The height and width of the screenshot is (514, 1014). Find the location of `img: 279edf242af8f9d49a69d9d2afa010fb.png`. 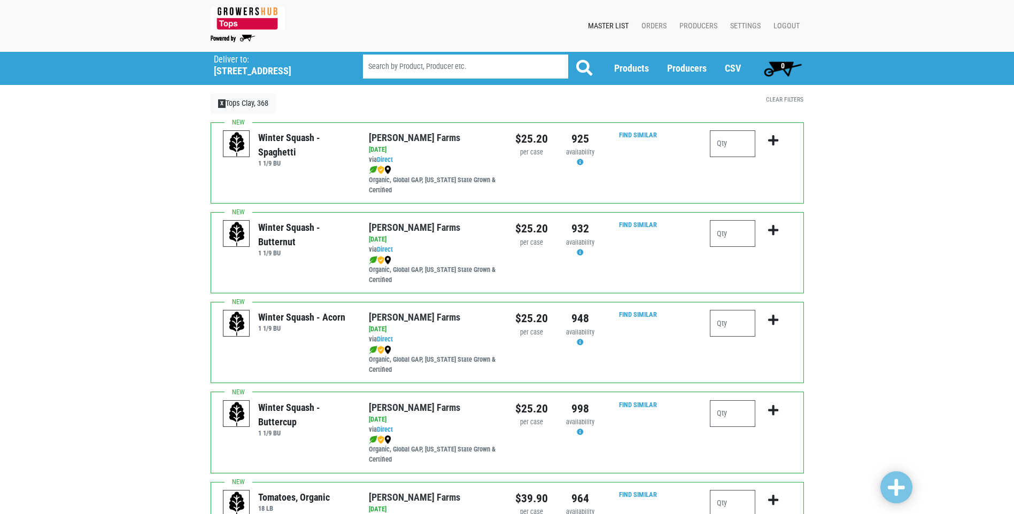

img: 279edf242af8f9d49a69d9d2afa010fb.png is located at coordinates (247, 18).